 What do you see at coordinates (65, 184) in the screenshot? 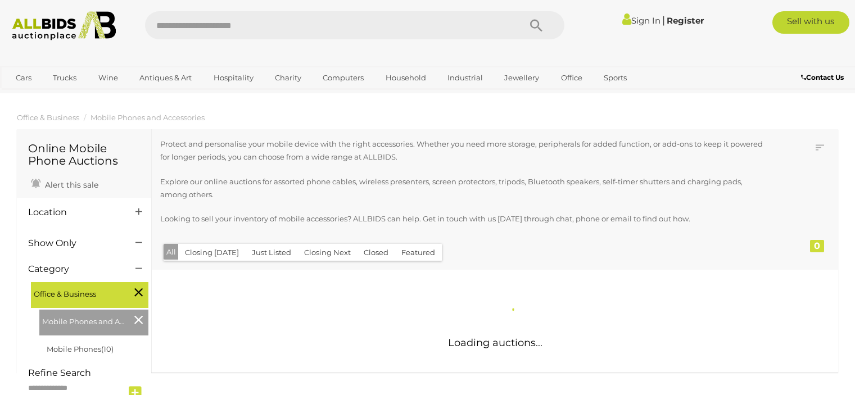
I see `a: Alert this sale` at bounding box center [65, 184].